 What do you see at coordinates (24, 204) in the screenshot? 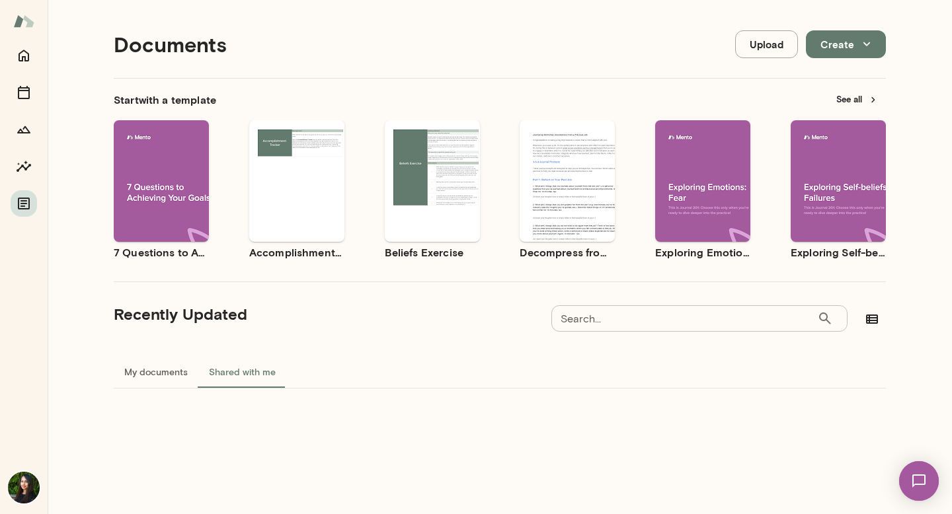
I see `button: Documents` at bounding box center [24, 204].